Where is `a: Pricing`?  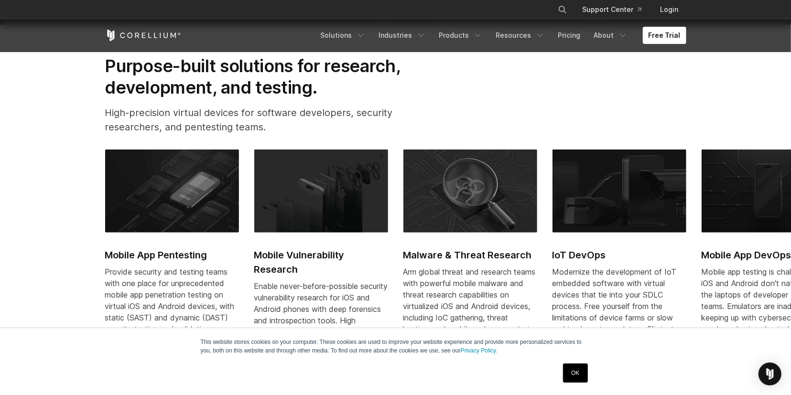
a: Pricing is located at coordinates (570, 35).